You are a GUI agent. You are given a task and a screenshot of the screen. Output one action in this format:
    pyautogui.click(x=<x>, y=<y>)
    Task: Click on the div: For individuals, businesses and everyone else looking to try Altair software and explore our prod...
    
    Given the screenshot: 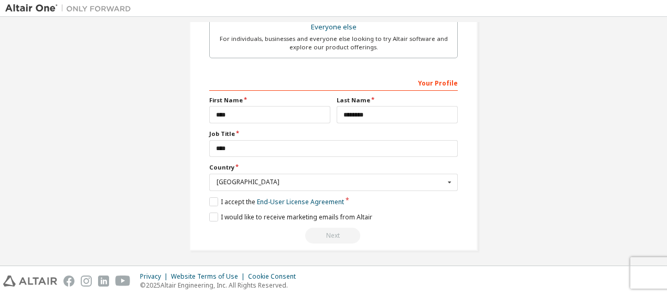 What is the action you would take?
    pyautogui.click(x=334, y=43)
    